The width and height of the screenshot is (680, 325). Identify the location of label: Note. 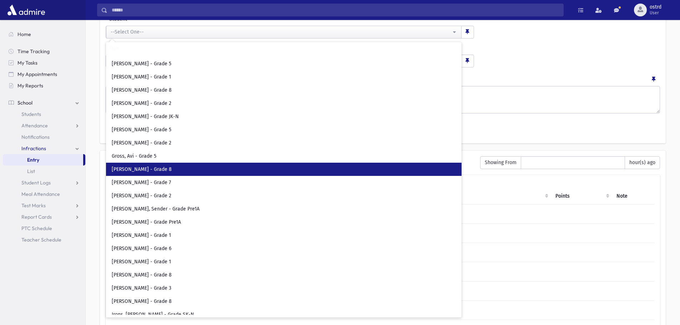
(111, 78).